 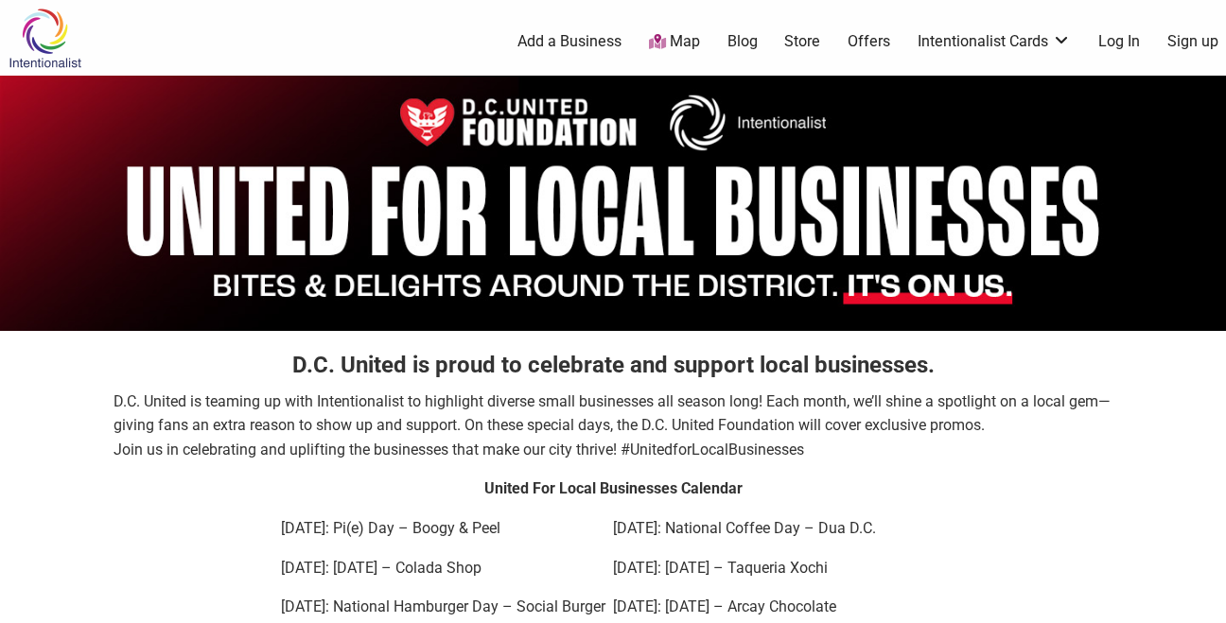 What do you see at coordinates (674, 42) in the screenshot?
I see `a: Map` at bounding box center [674, 42].